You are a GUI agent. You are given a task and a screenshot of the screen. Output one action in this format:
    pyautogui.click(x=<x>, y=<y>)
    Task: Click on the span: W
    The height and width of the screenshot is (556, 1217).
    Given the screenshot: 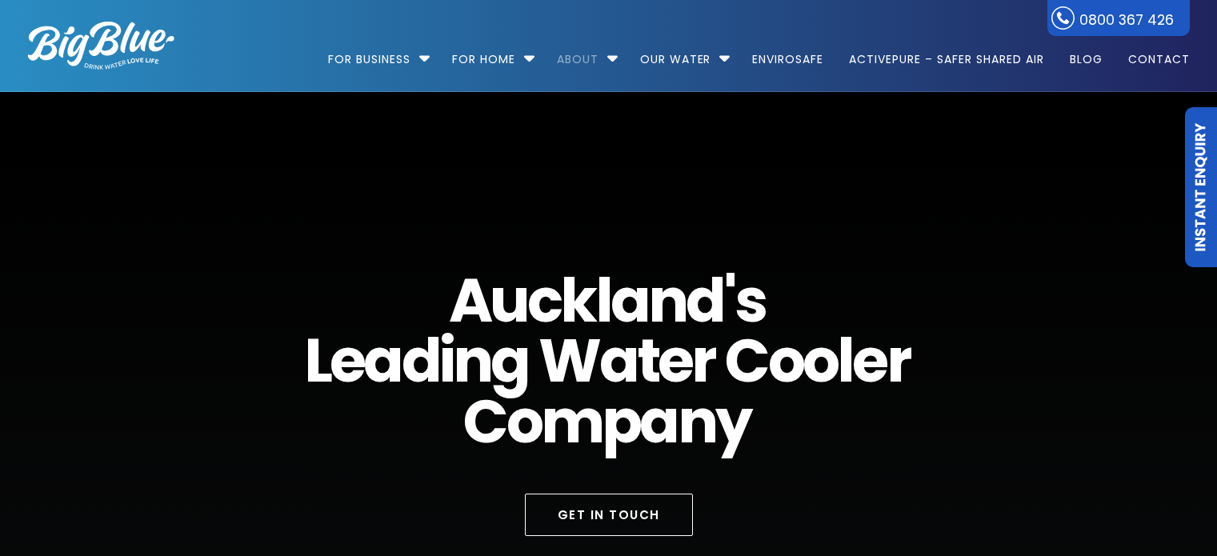 What is the action you would take?
    pyautogui.click(x=568, y=360)
    